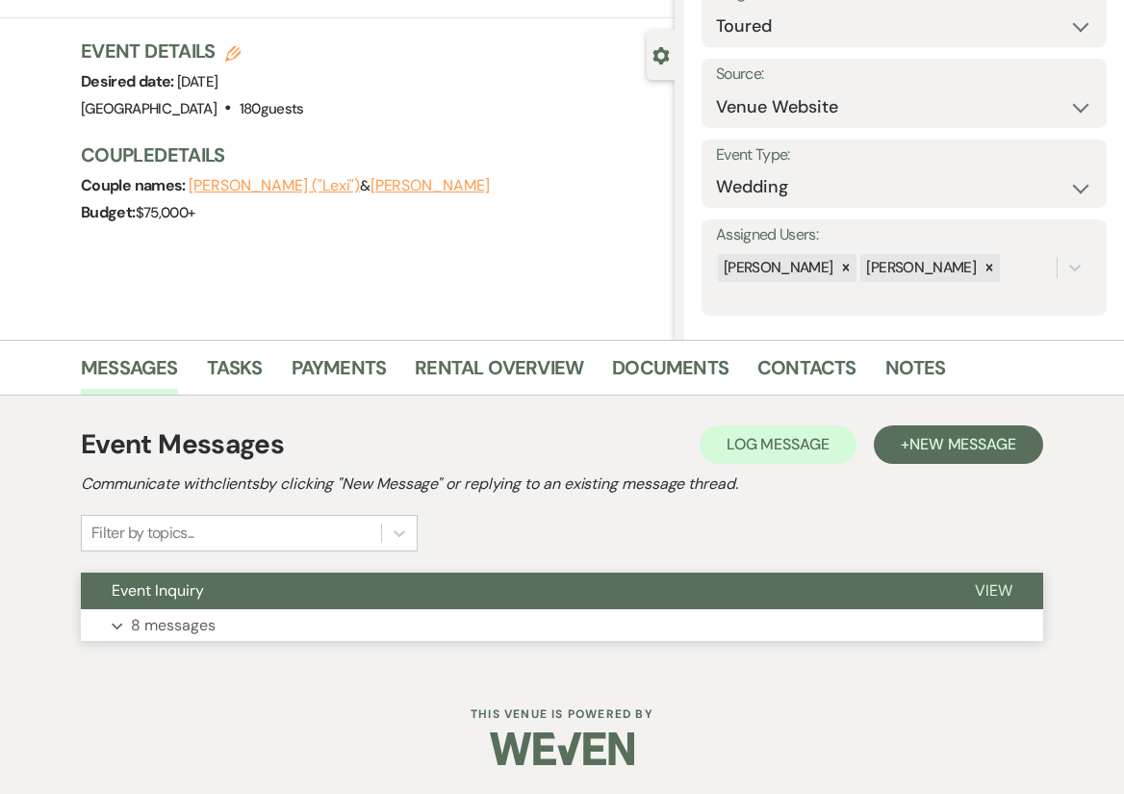 This screenshot has width=1124, height=794. What do you see at coordinates (193, 51) in the screenshot?
I see `h3: Event Details` at bounding box center [193, 51].